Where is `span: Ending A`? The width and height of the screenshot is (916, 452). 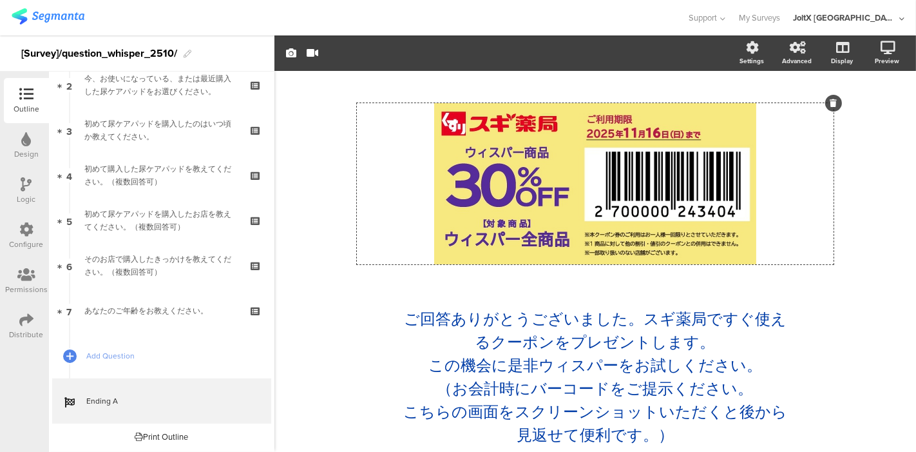
span: Ending A is located at coordinates (169, 401).